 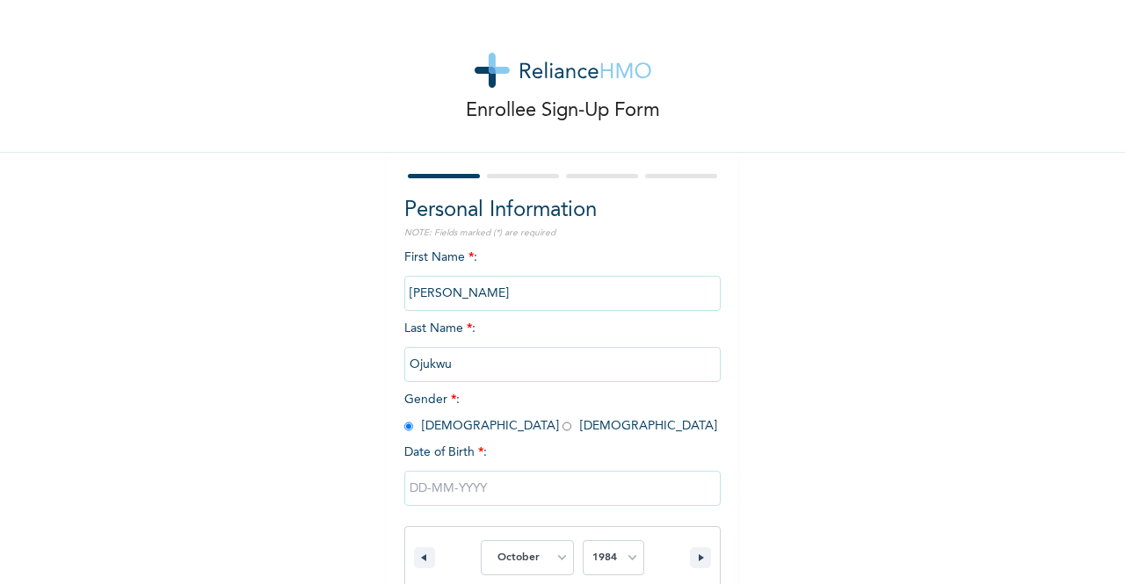 I want to click on span: Date of Birth :, so click(x=445, y=452).